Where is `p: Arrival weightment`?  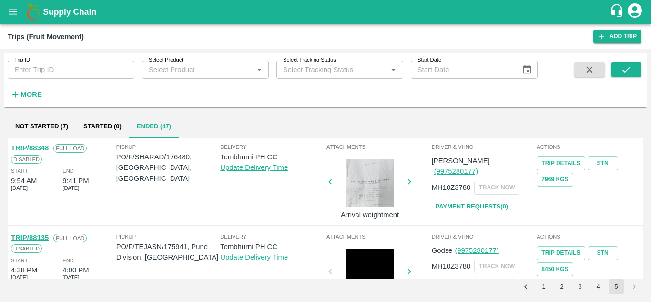
p: Arrival weightment is located at coordinates (370, 215).